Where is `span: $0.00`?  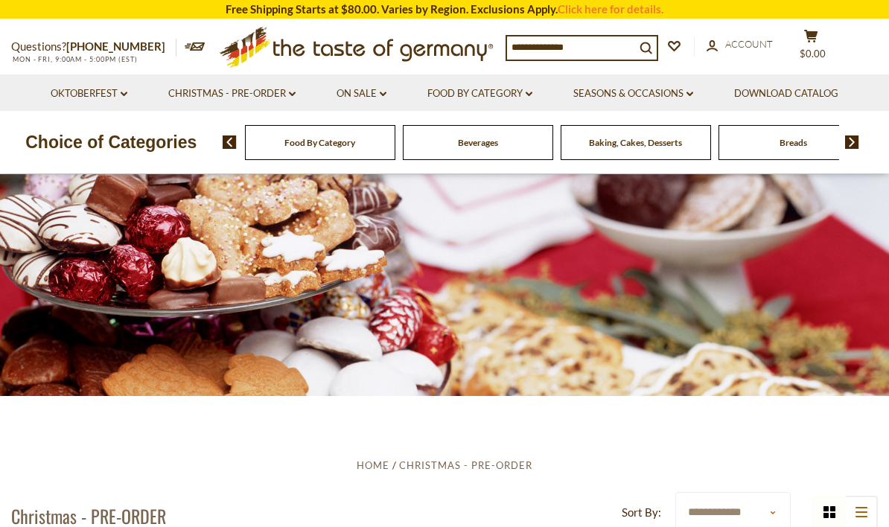 span: $0.00 is located at coordinates (812, 54).